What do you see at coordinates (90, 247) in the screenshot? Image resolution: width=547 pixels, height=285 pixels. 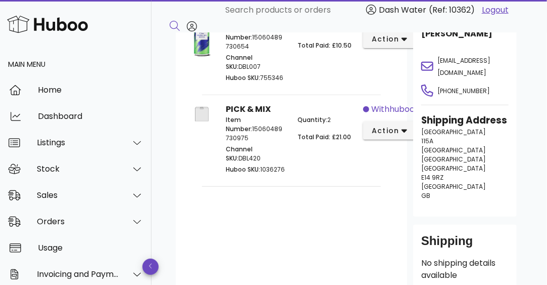 I see `div: Usage` at bounding box center [90, 247].